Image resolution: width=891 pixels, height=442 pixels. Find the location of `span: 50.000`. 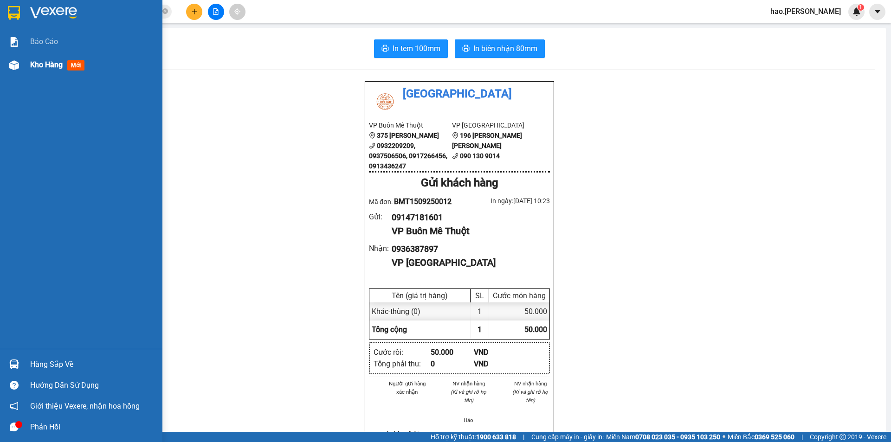

span: 50.000 is located at coordinates (536, 330).